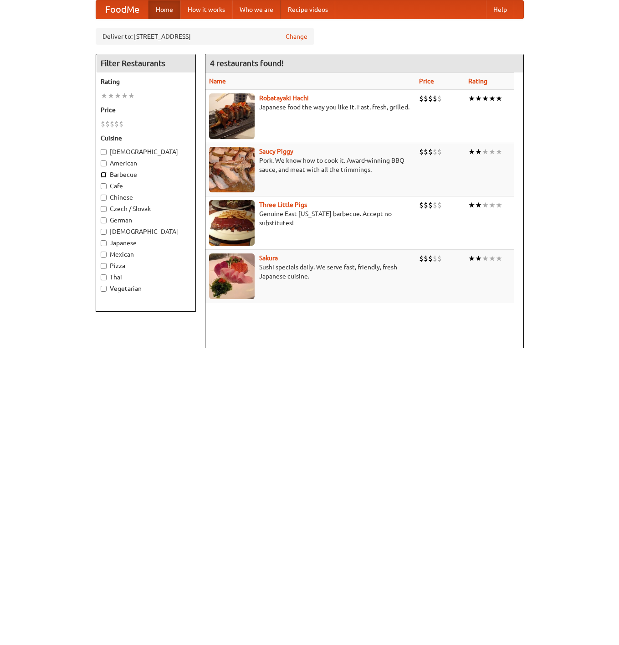  I want to click on img: littlepigs.jpg, so click(232, 223).